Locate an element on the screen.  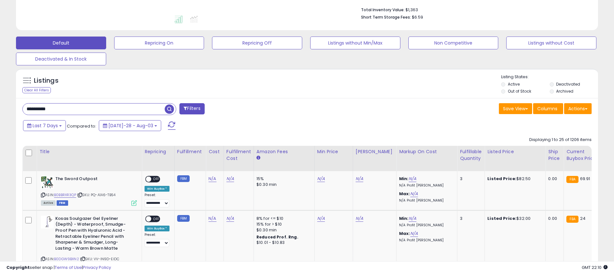
span: FBM is located at coordinates (62, 203).